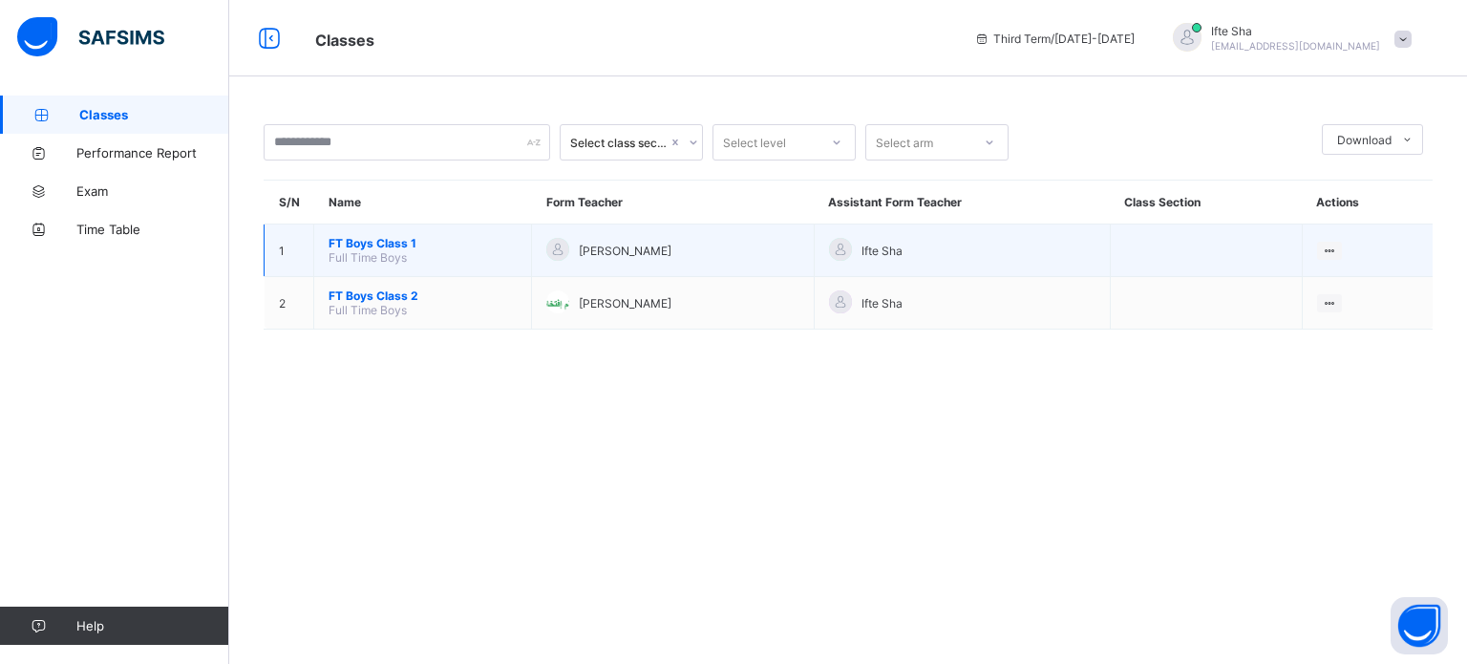 This screenshot has height=664, width=1467. I want to click on div: Select arm, so click(904, 142).